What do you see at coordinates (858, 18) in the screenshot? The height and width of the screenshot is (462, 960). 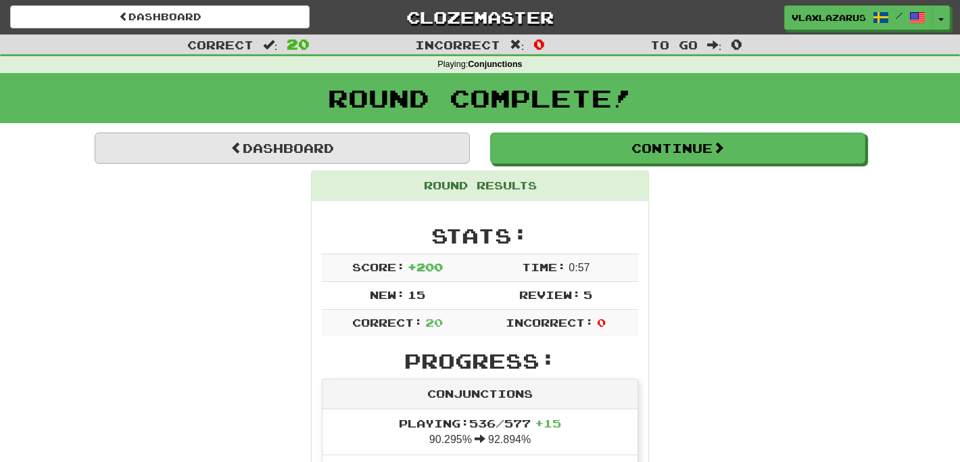 I see `a: vlaxlazarus /` at bounding box center [858, 18].